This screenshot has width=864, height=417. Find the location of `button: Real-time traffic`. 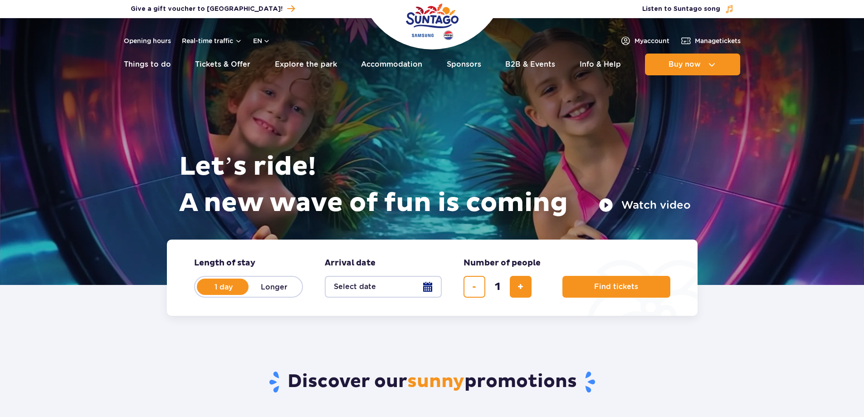

button: Real-time traffic is located at coordinates (212, 41).